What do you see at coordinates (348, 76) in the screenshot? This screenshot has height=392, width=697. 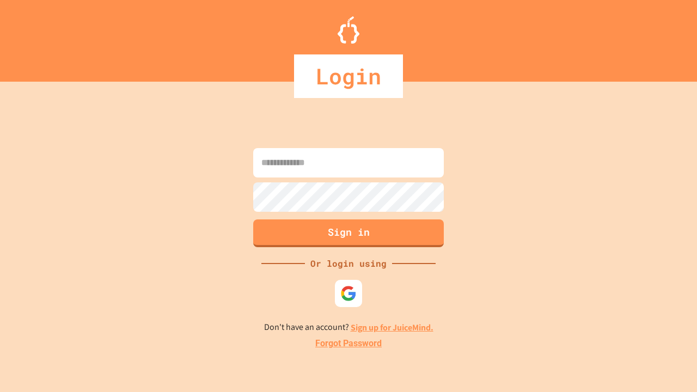 I see `div: Login` at bounding box center [348, 76].